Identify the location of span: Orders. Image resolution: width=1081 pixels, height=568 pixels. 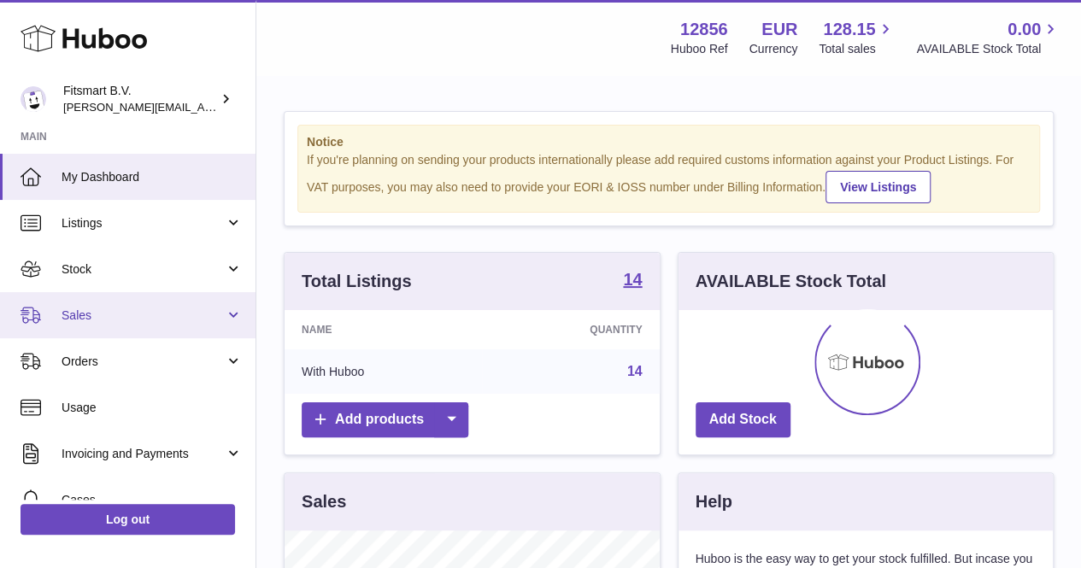
(143, 362).